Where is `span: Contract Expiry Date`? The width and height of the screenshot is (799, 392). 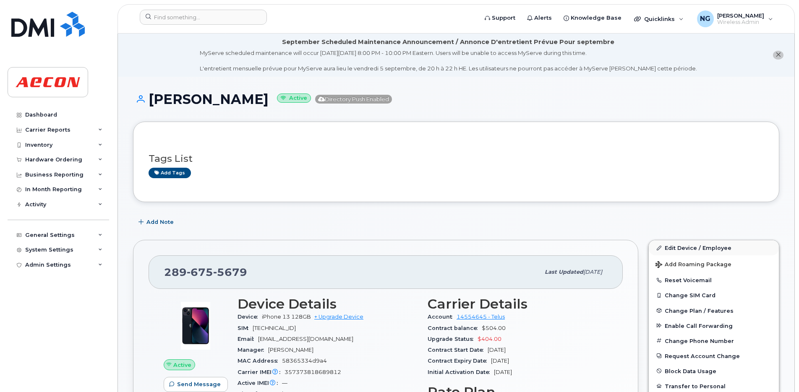
span: Contract Expiry Date is located at coordinates (459, 361).